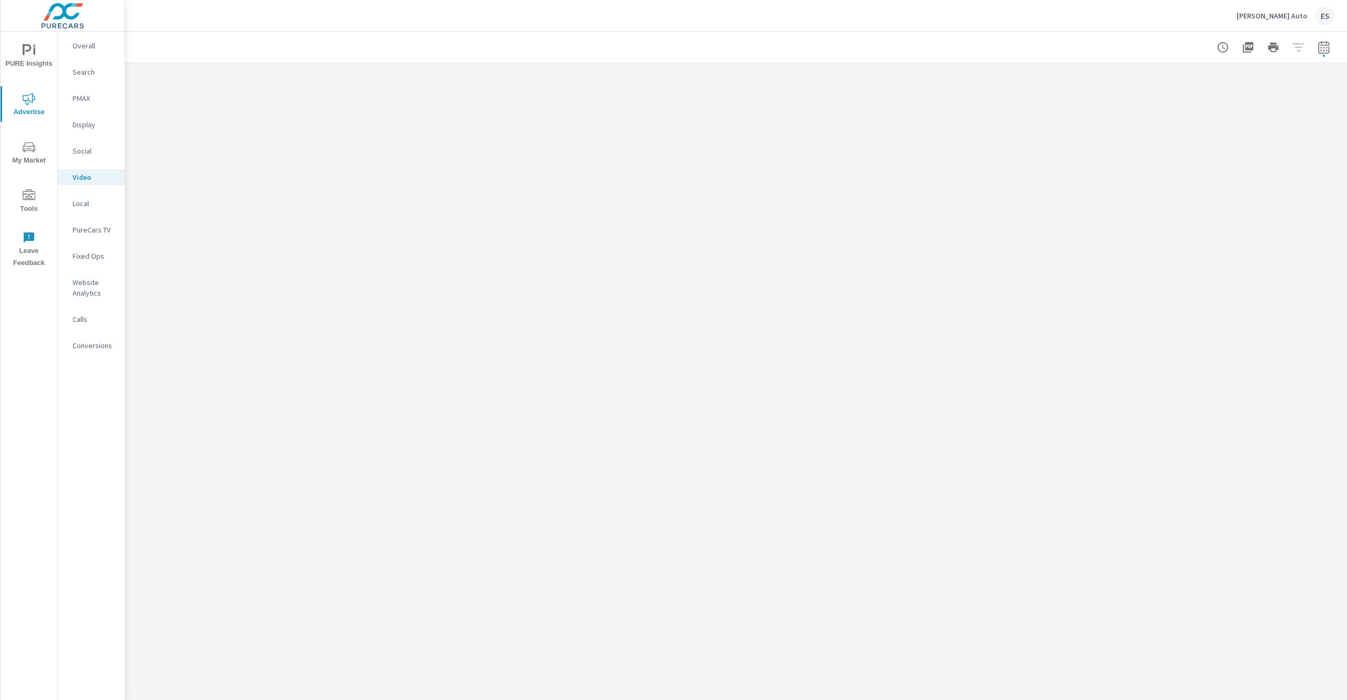 Image resolution: width=1347 pixels, height=700 pixels. Describe the element at coordinates (94, 346) in the screenshot. I see `p: Conversions` at that location.